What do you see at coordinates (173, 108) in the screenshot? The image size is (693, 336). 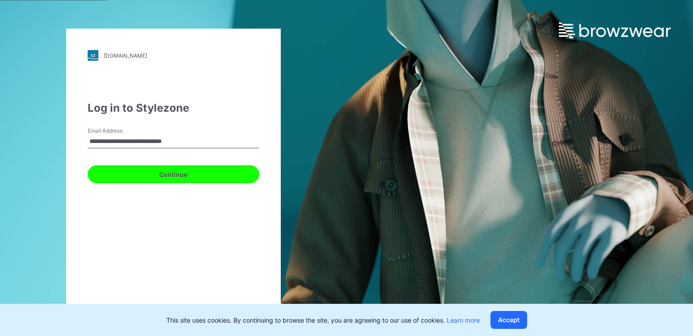 I see `div: Log in to Stylezone` at bounding box center [173, 108].